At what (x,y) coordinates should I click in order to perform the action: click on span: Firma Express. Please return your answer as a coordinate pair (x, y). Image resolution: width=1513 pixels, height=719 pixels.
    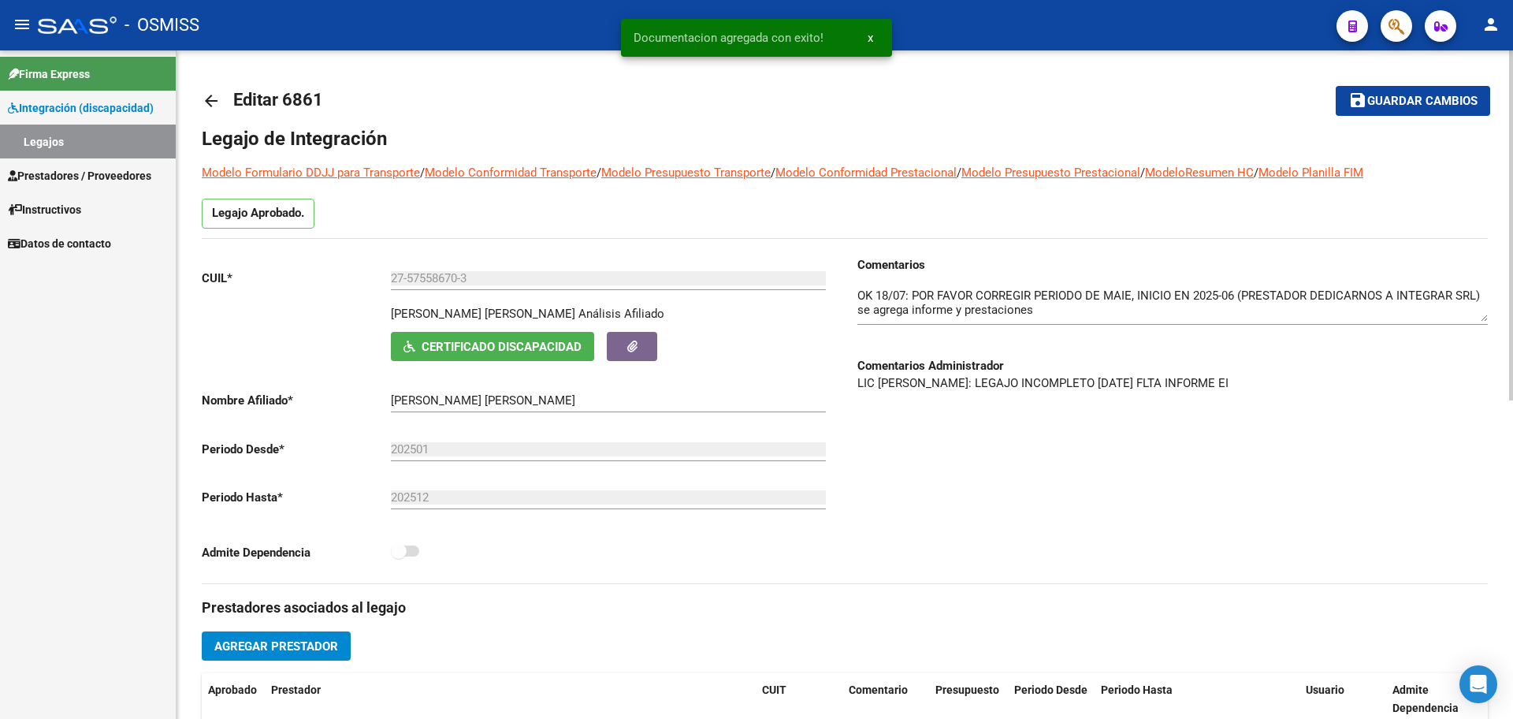
    Looking at the image, I should click on (49, 74).